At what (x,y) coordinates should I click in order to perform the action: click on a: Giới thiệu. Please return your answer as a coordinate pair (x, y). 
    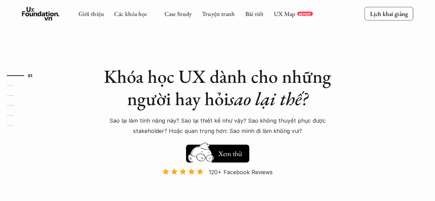
    Looking at the image, I should click on (91, 13).